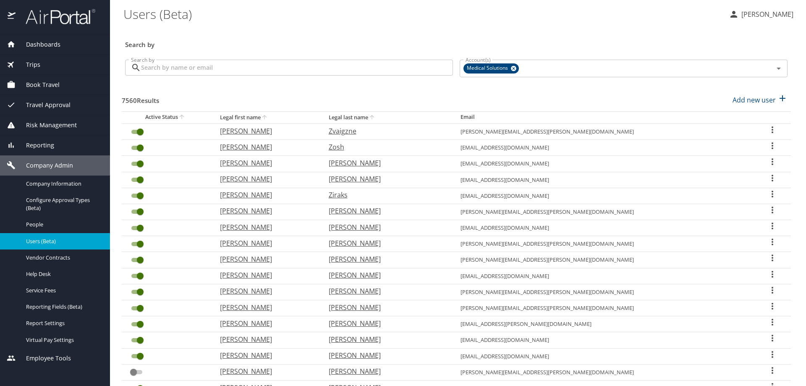 Image resolution: width=806 pixels, height=386 pixels. Describe the element at coordinates (386, 147) in the screenshot. I see `p: Zosh` at that location.